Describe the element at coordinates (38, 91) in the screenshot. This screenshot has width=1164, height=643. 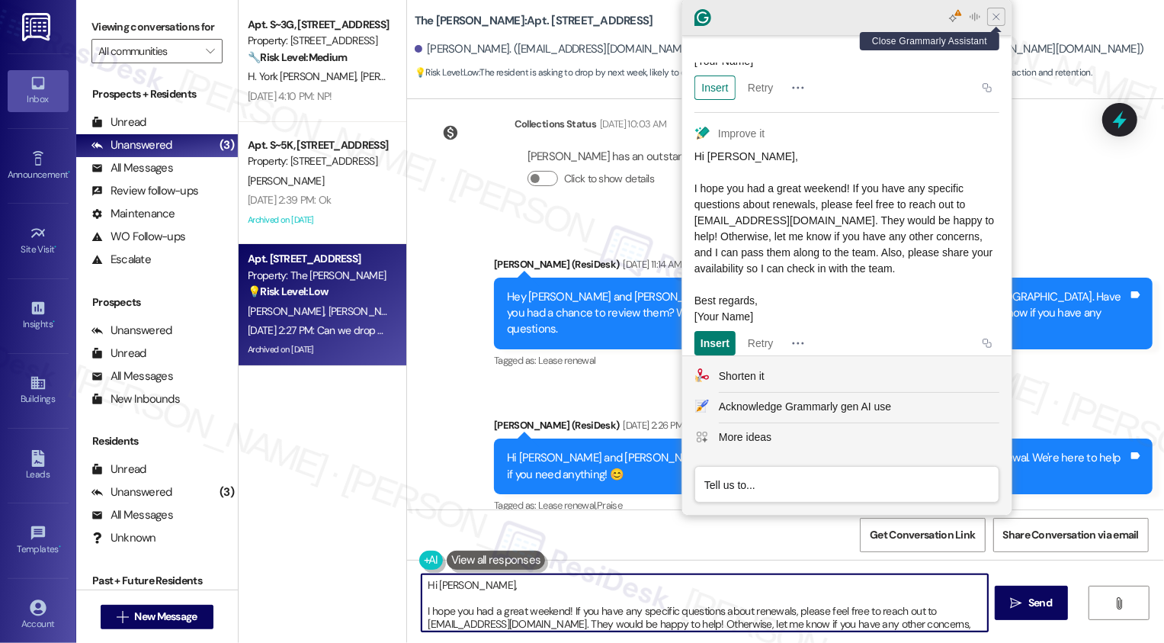
I see `a: Inbox` at that location.